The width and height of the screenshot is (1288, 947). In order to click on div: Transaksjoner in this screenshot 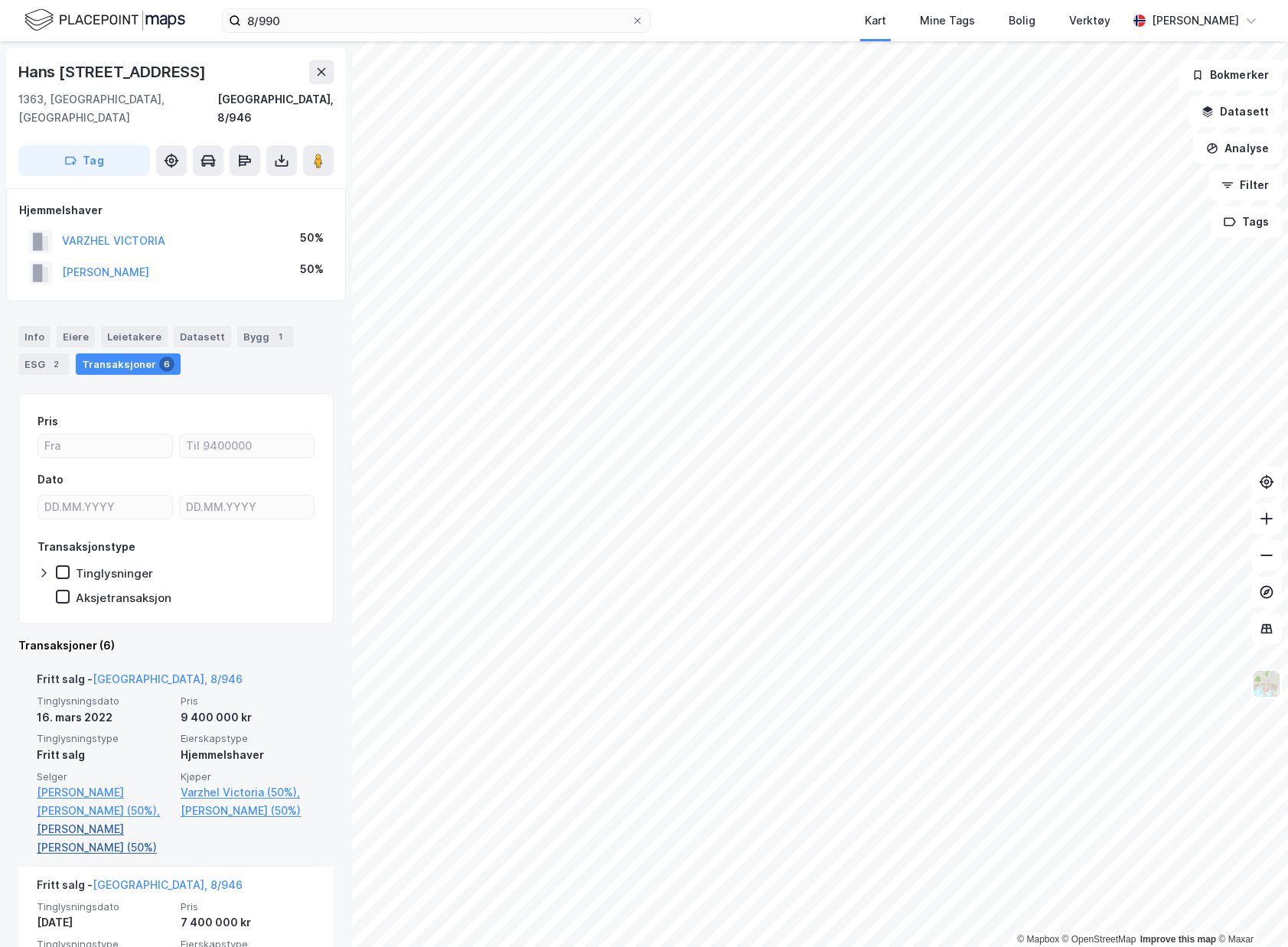, I will do `click(128, 364)`.